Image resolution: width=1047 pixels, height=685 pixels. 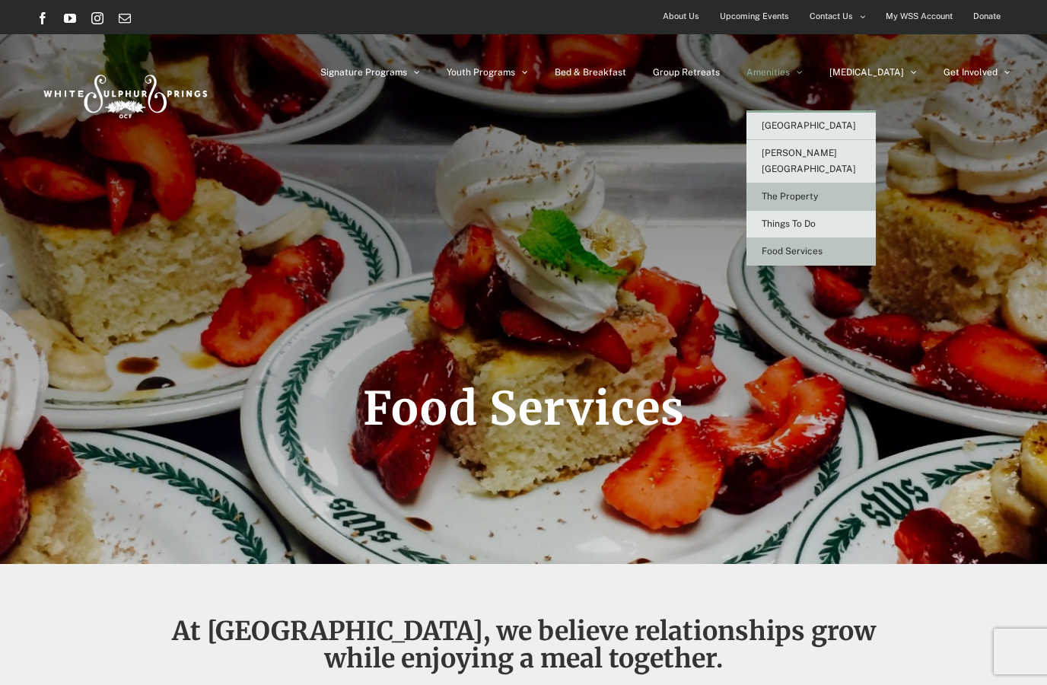 What do you see at coordinates (768, 72) in the screenshot?
I see `span: Amenities` at bounding box center [768, 72].